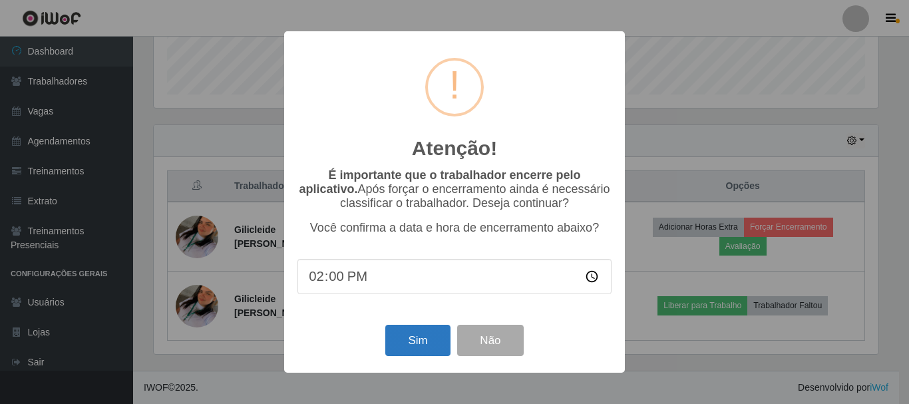 Image resolution: width=909 pixels, height=404 pixels. What do you see at coordinates (454, 189) in the screenshot?
I see `p: Após forçar o encerramento ainda é necessário classificar o trabalhador. Deseja continuar?` at bounding box center [454, 189].